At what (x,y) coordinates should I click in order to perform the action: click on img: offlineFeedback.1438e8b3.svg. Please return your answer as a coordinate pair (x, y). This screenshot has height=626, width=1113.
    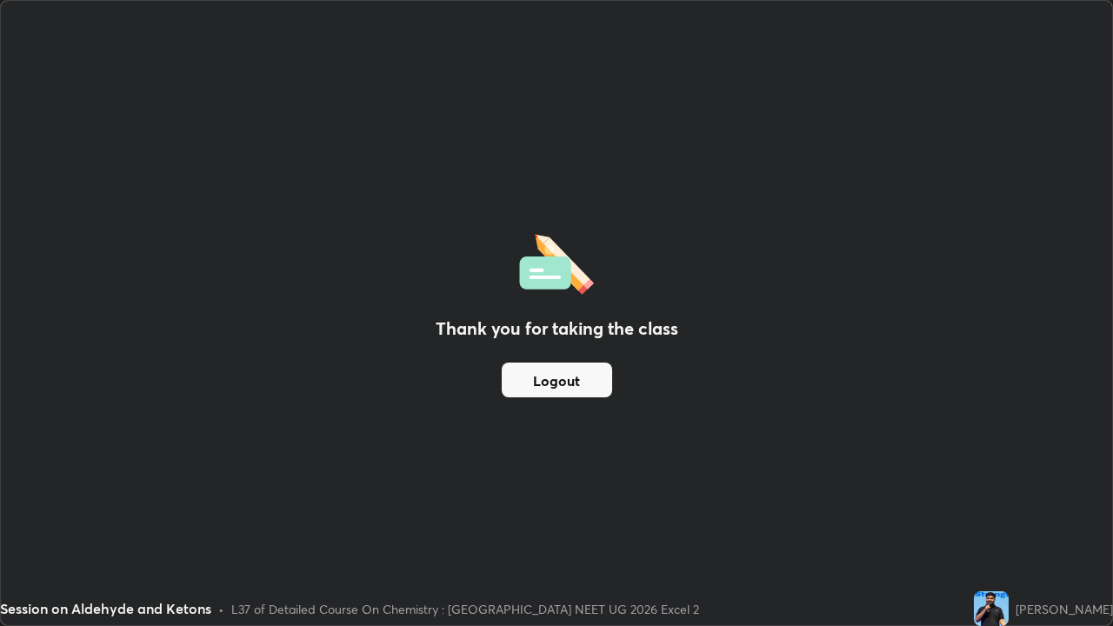
    Looking at the image, I should click on (556, 262).